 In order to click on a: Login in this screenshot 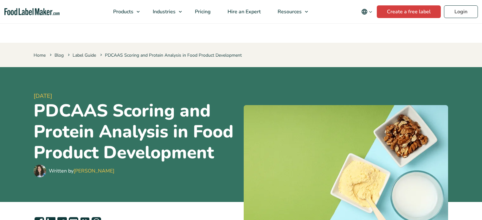, I will do `click(461, 12)`.